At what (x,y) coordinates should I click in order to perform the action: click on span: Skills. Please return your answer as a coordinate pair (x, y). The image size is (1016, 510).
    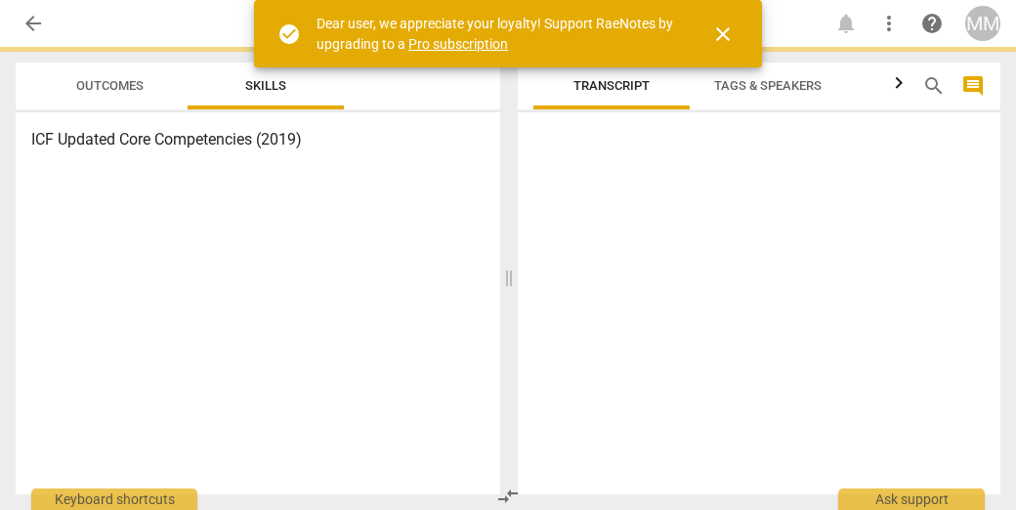
    Looking at the image, I should click on (266, 85).